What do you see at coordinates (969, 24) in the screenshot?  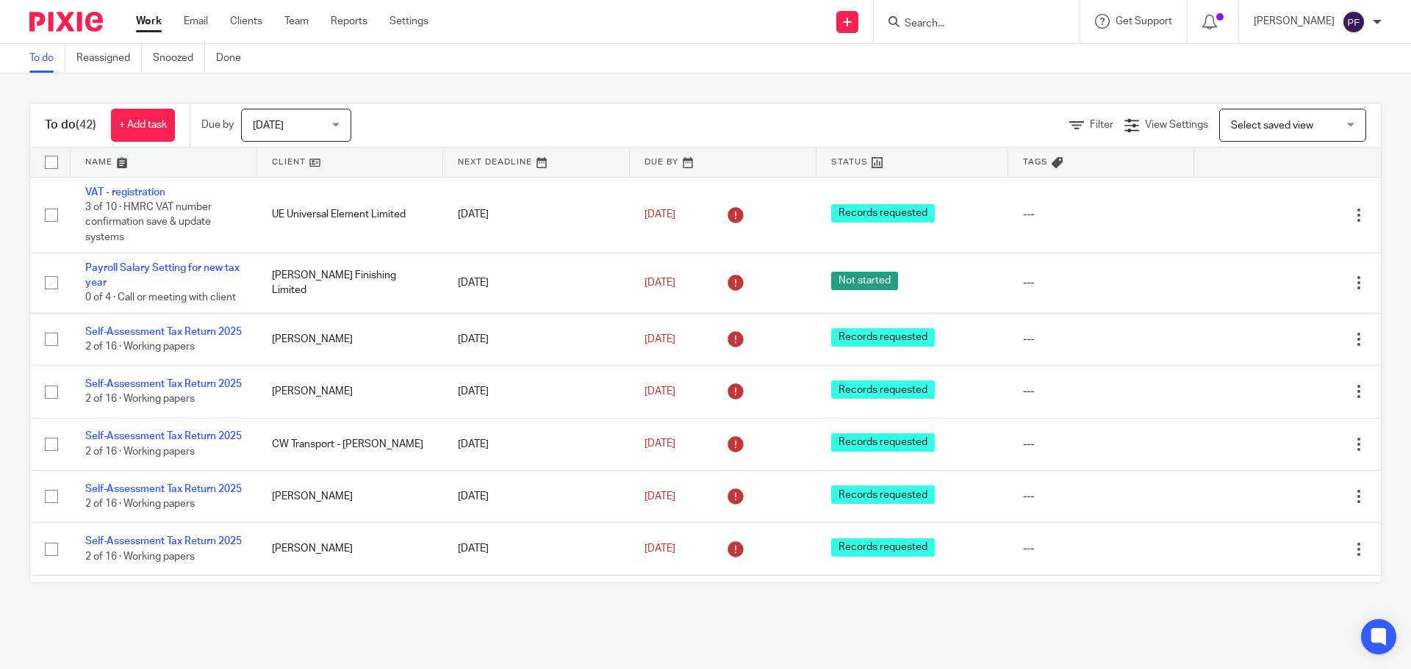 I see `input: Search` at bounding box center [969, 24].